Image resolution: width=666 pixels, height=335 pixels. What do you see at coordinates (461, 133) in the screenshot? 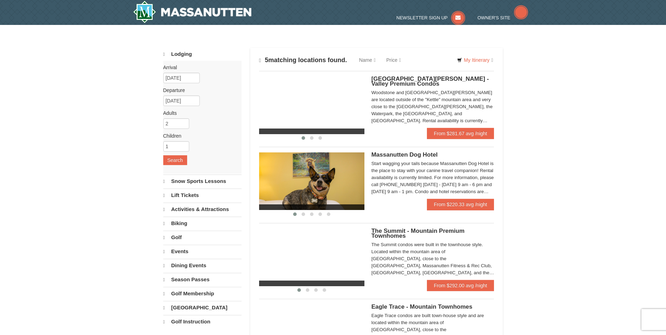
I see `a: From $281.67 avg /night` at bounding box center [461, 133].